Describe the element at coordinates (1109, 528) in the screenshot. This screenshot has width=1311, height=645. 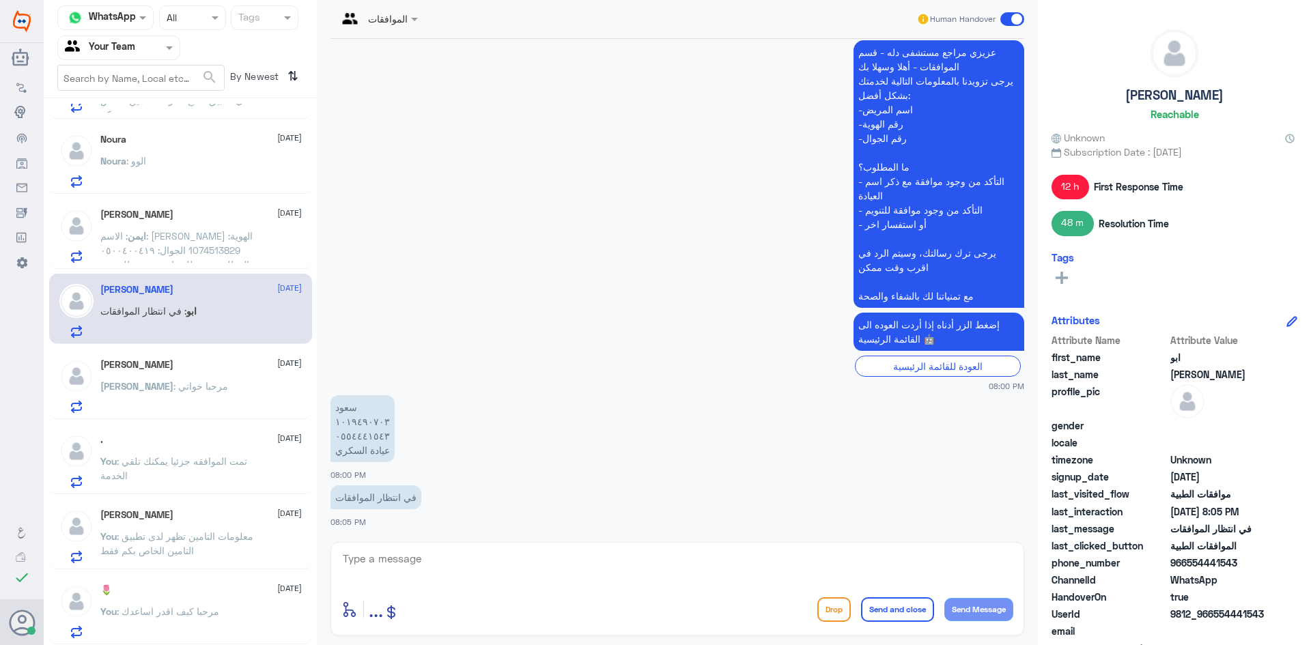
I see `span: last_message` at that location.